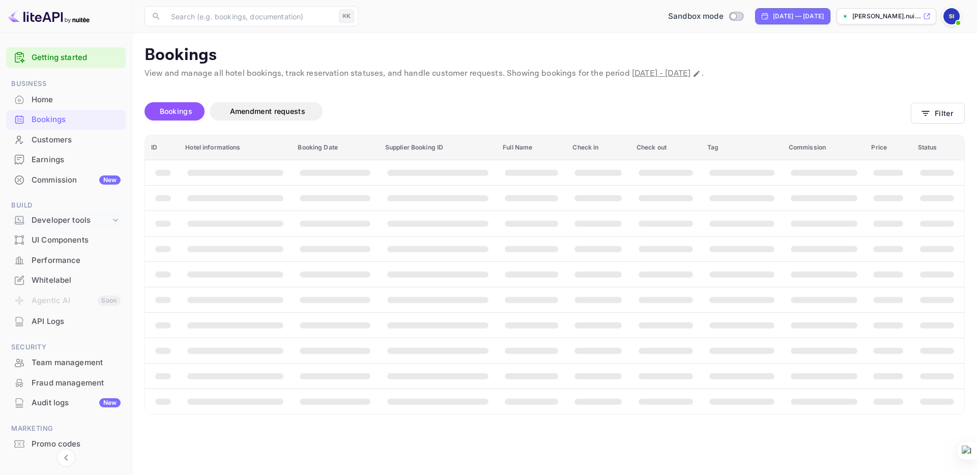 This screenshot has height=475, width=977. I want to click on a: Getting started, so click(76, 57).